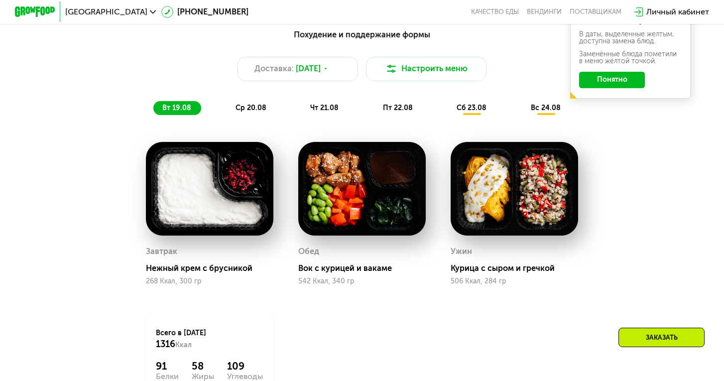 Image resolution: width=724 pixels, height=381 pixels. I want to click on div: Похудение и поддержание формы, so click(362, 34).